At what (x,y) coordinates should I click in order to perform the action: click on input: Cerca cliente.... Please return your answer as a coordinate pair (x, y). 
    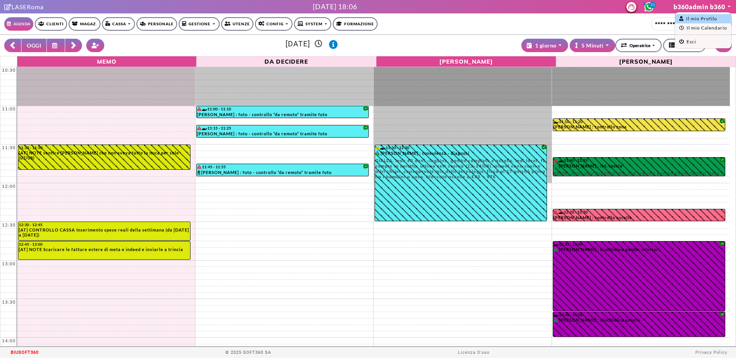
    Looking at the image, I should click on (676, 24).